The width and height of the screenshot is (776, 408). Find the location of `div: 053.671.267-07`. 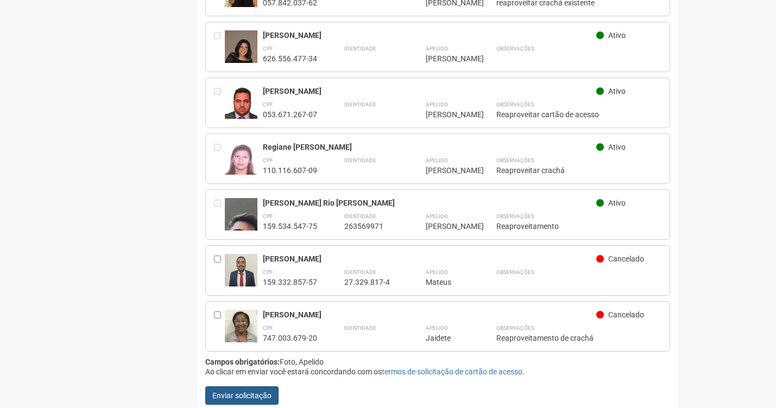

div: 053.671.267-07 is located at coordinates (290, 115).